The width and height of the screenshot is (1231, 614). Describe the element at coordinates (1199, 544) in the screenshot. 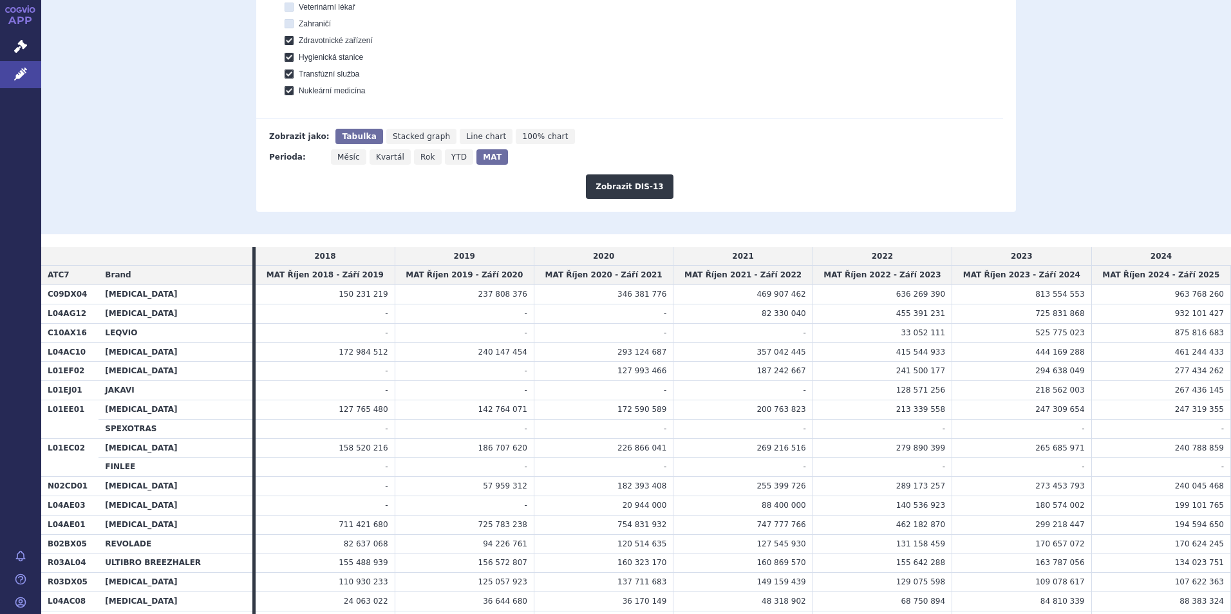

I see `span: 170 624 245` at that location.